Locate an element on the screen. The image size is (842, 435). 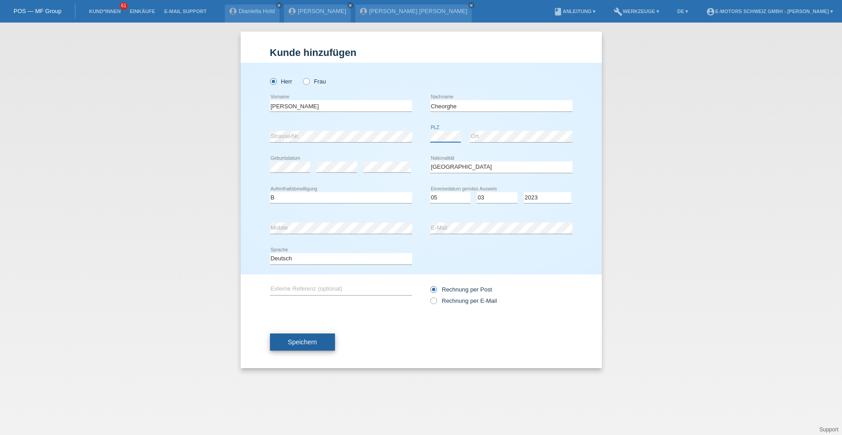
label: Herr is located at coordinates (281, 81).